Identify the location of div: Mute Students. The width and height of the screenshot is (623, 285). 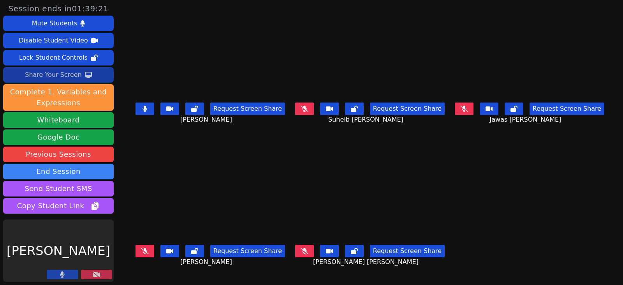
(55, 23).